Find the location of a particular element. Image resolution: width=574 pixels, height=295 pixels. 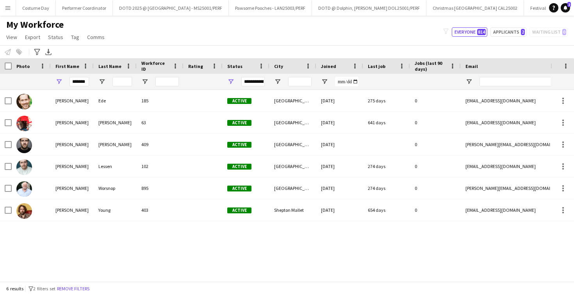

span: City is located at coordinates (279, 66).